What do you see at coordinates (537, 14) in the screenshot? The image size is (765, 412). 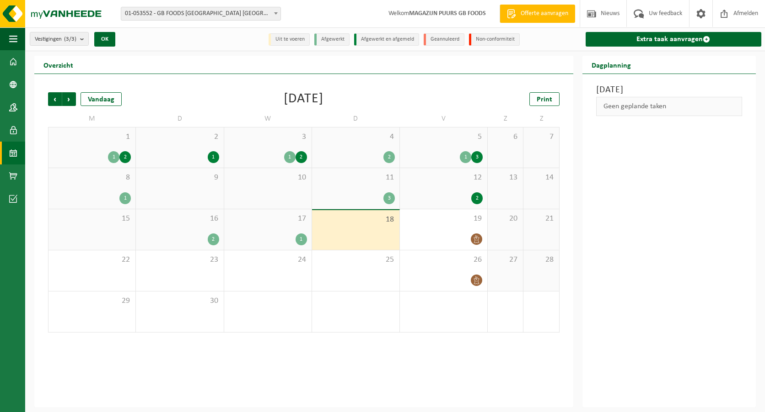 I see `a: Offerte aanvragen` at bounding box center [537, 14].